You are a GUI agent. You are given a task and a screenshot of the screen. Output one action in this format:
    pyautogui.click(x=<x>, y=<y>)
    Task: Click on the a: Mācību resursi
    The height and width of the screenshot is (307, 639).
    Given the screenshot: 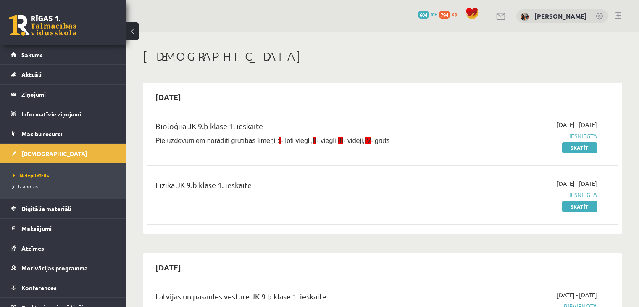 What is the action you would take?
    pyautogui.click(x=63, y=134)
    